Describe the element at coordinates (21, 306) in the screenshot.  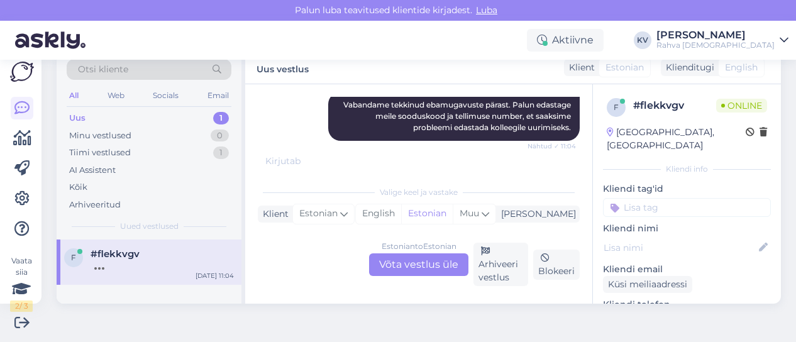
I see `div: 2 / 3` at that location.